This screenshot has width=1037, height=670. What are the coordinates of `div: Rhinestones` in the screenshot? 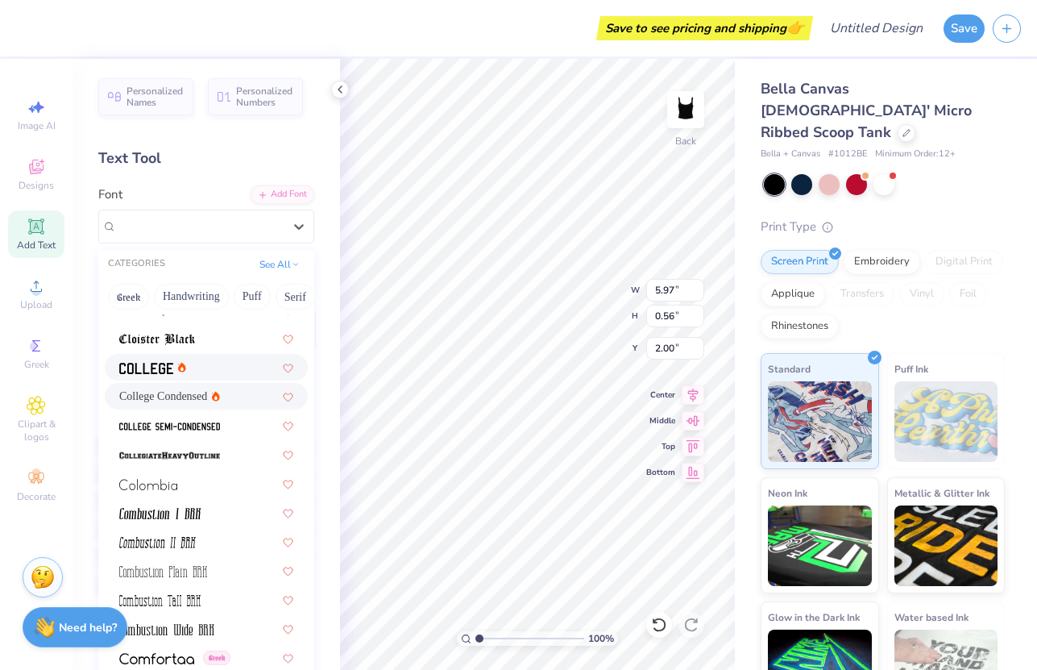 It's located at (799, 326).